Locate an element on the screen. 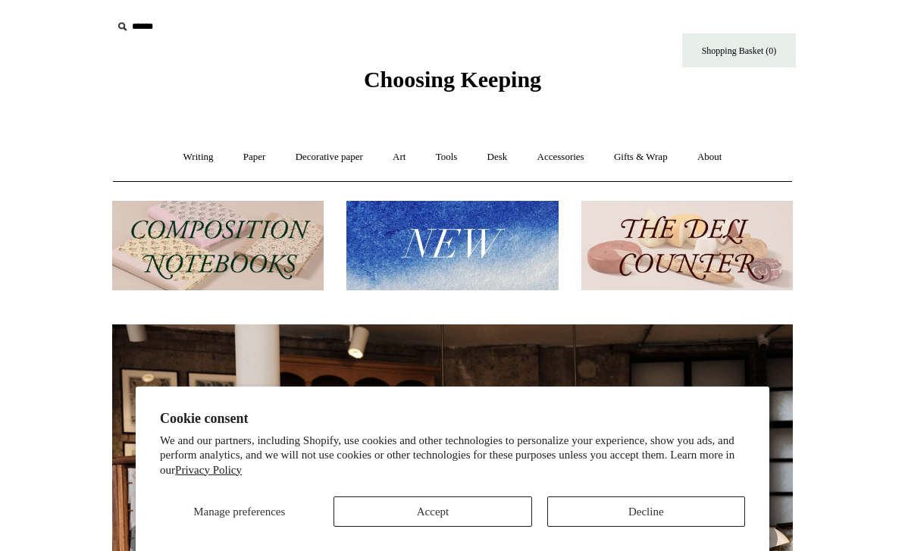 This screenshot has height=551, width=905. span: Manage preferences is located at coordinates (239, 511).